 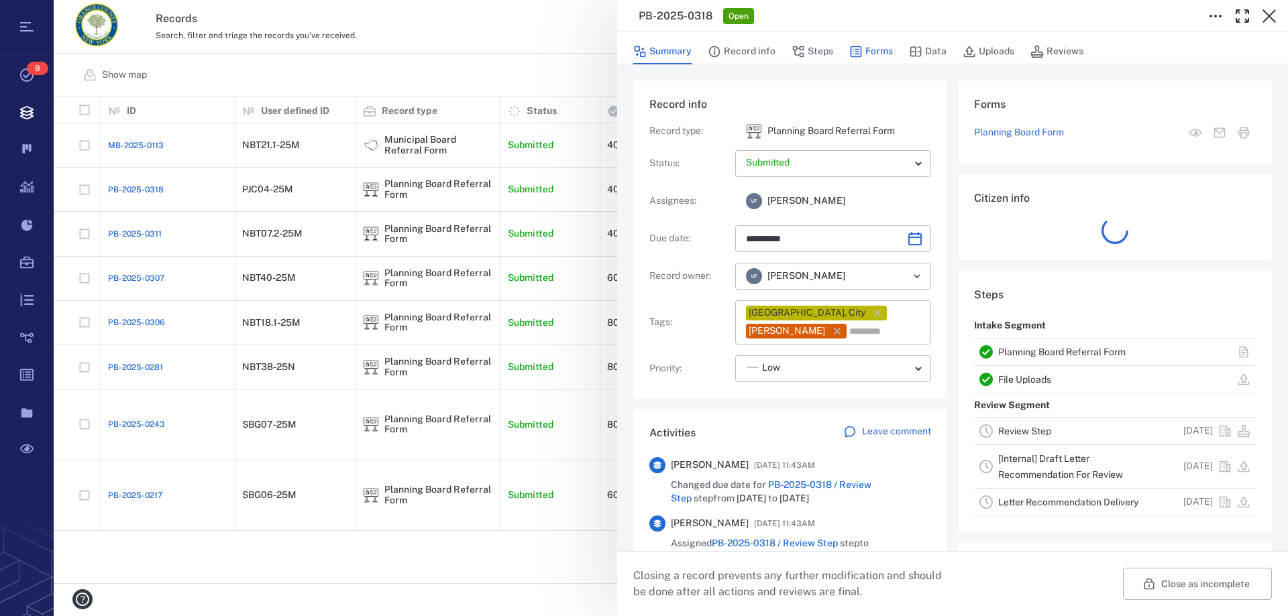 What do you see at coordinates (1019, 133) in the screenshot?
I see `p: Planning Board Form` at bounding box center [1019, 133].